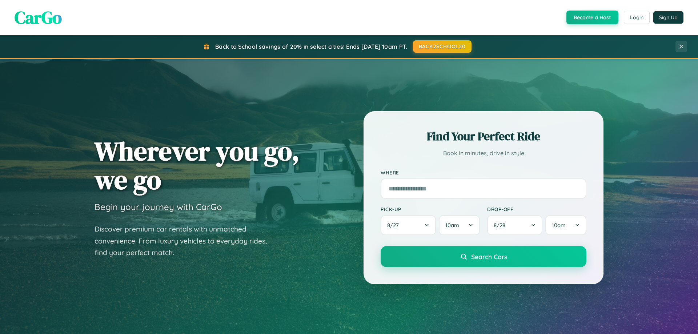 The width and height of the screenshot is (698, 334). Describe the element at coordinates (636, 17) in the screenshot. I see `button: Login` at that location.